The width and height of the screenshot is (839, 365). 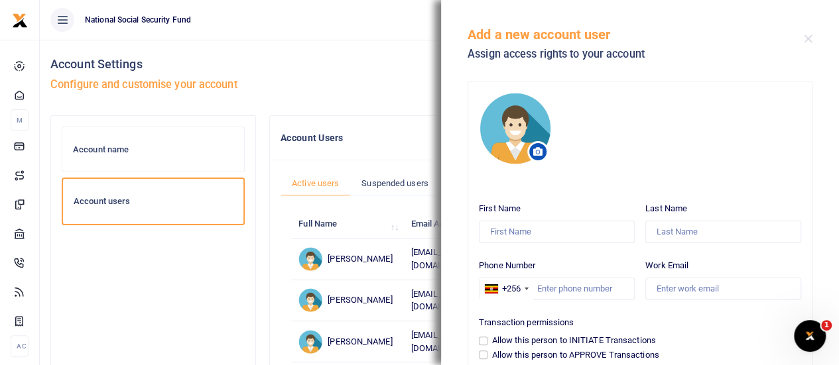 What do you see at coordinates (395, 184) in the screenshot?
I see `a: Suspended users` at bounding box center [395, 184].